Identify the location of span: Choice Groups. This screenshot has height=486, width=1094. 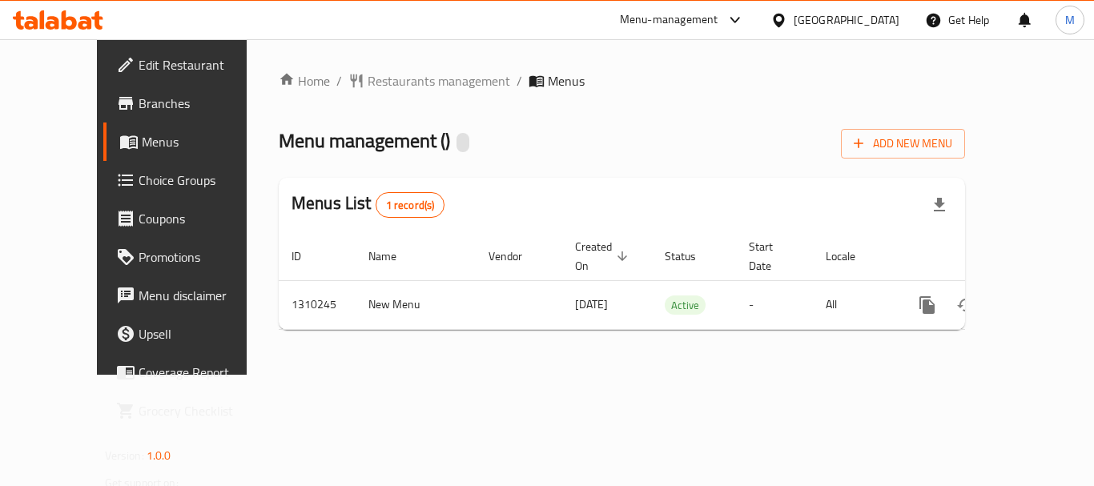
(203, 180).